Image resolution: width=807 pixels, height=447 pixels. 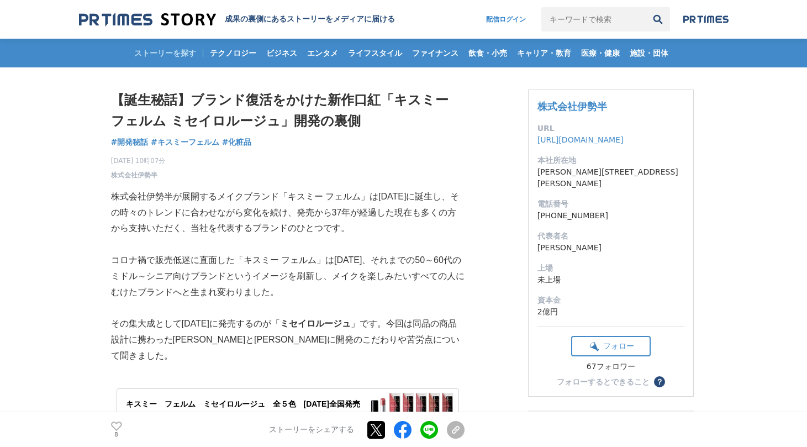 What do you see at coordinates (117, 435) in the screenshot?
I see `p: 8` at bounding box center [117, 435].